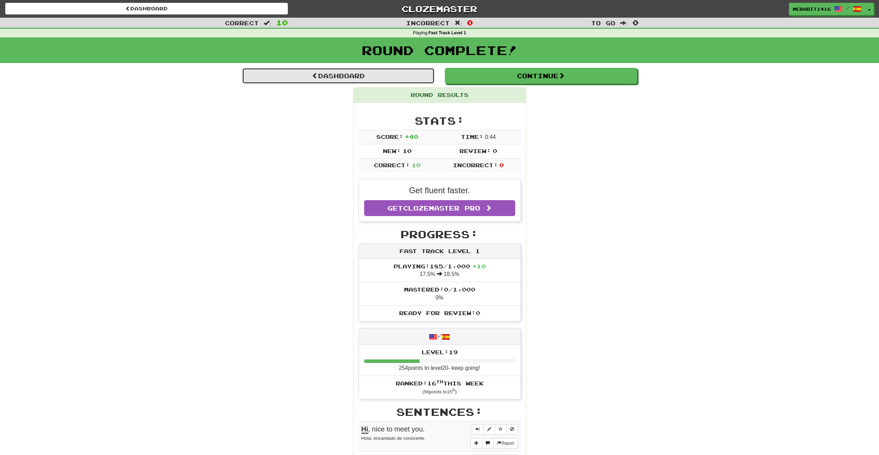 Image resolution: width=879 pixels, height=455 pixels. Describe the element at coordinates (393, 438) in the screenshot. I see `small: Hola, encantado de conocerte.` at that location.